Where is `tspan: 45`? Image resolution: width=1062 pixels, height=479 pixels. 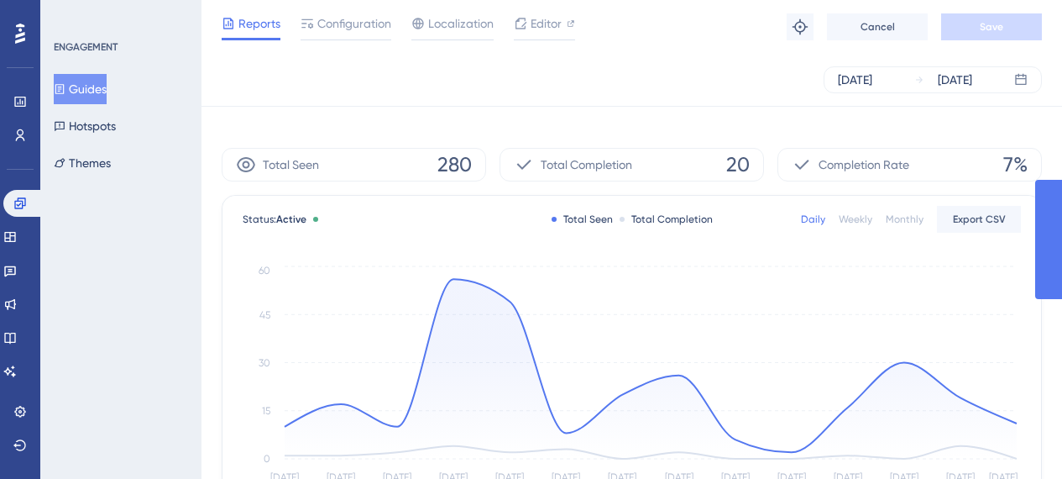
tspan: 45 is located at coordinates (264, 315).